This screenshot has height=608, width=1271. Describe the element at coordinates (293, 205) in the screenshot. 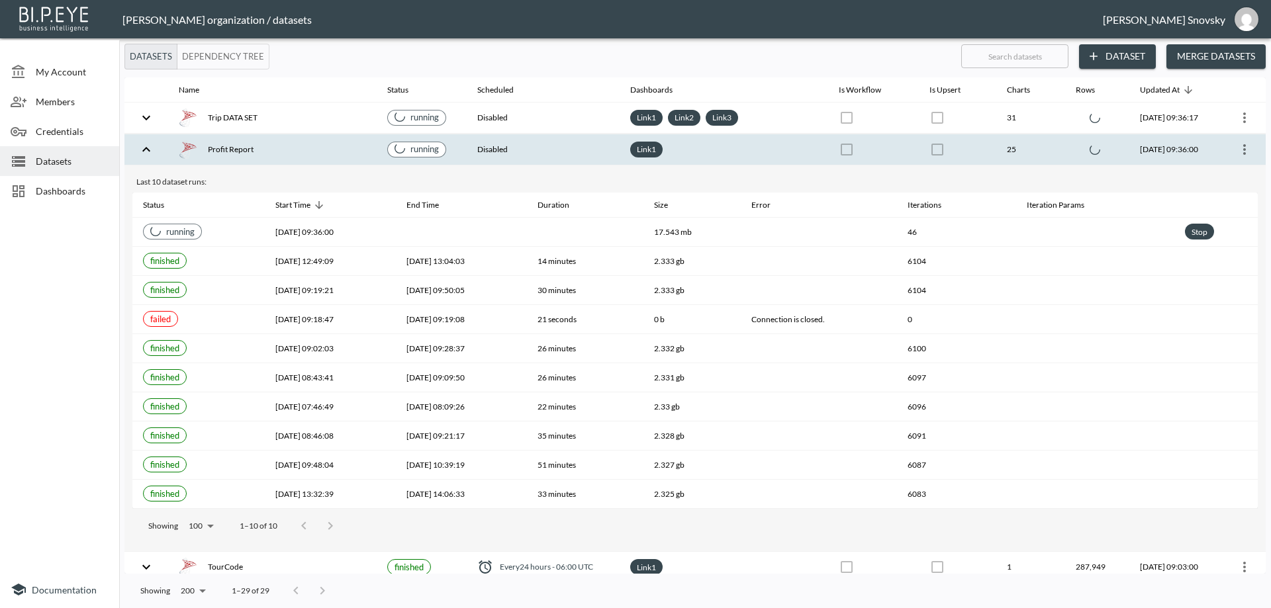

I see `div: Start Time` at that location.